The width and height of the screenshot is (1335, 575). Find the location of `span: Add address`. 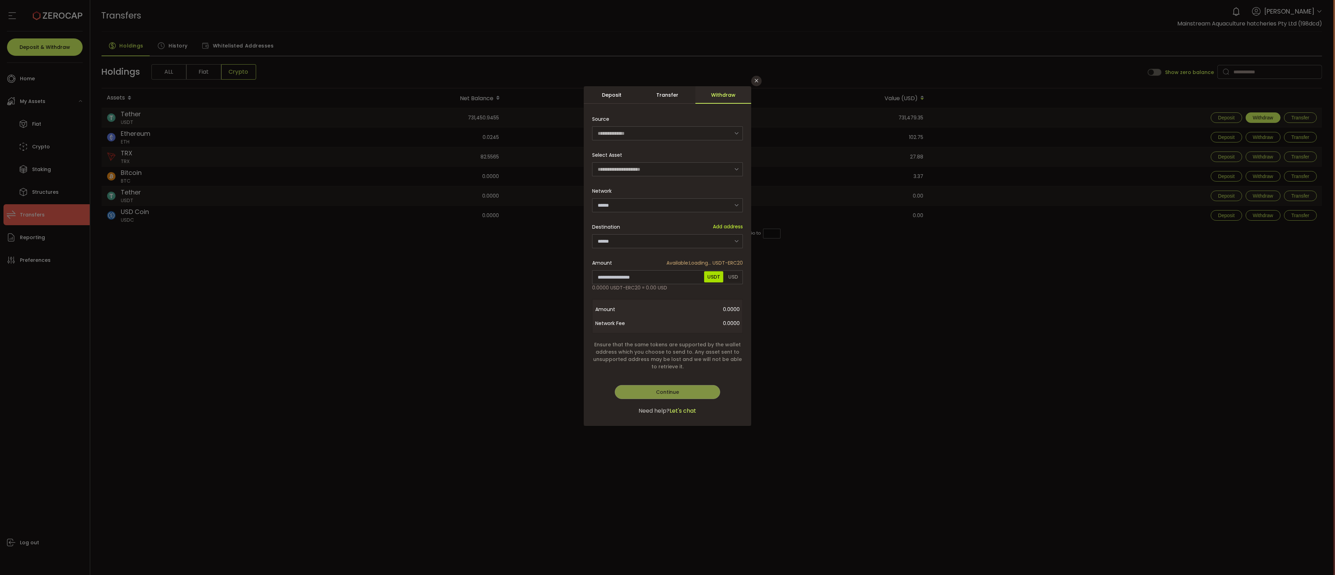

span: Add address is located at coordinates (728, 226).